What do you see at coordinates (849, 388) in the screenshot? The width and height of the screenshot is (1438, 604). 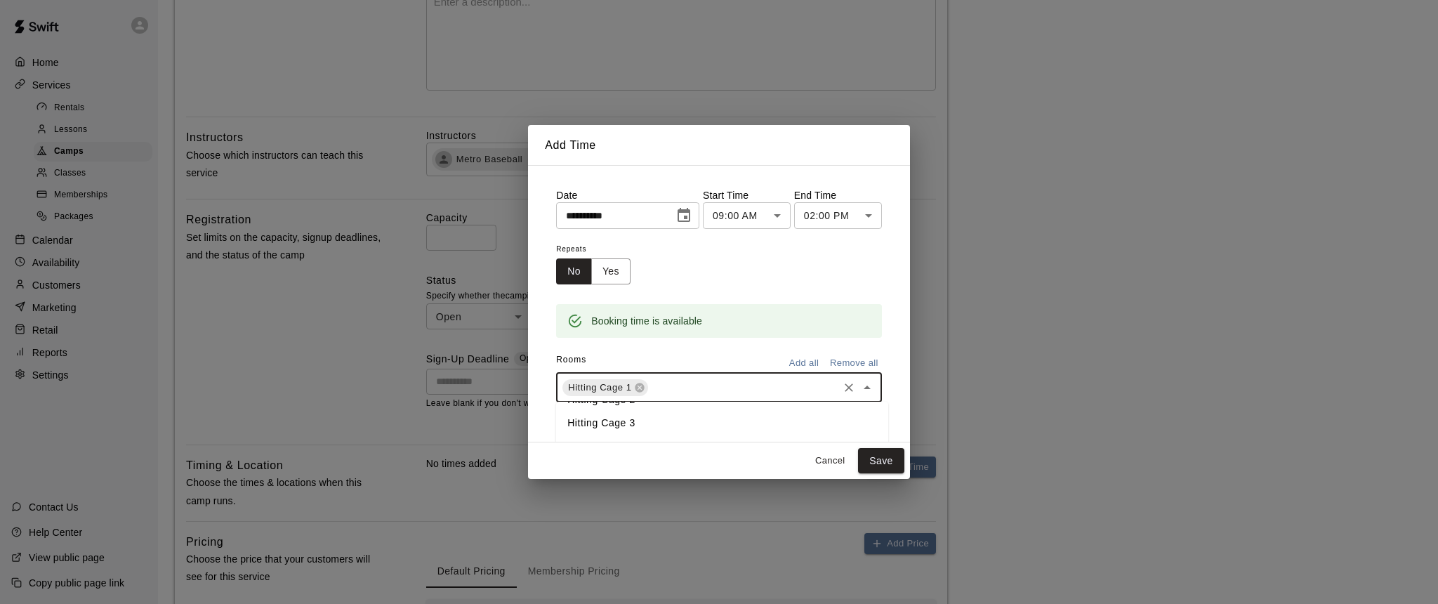 I see `button: Clear` at bounding box center [849, 388].